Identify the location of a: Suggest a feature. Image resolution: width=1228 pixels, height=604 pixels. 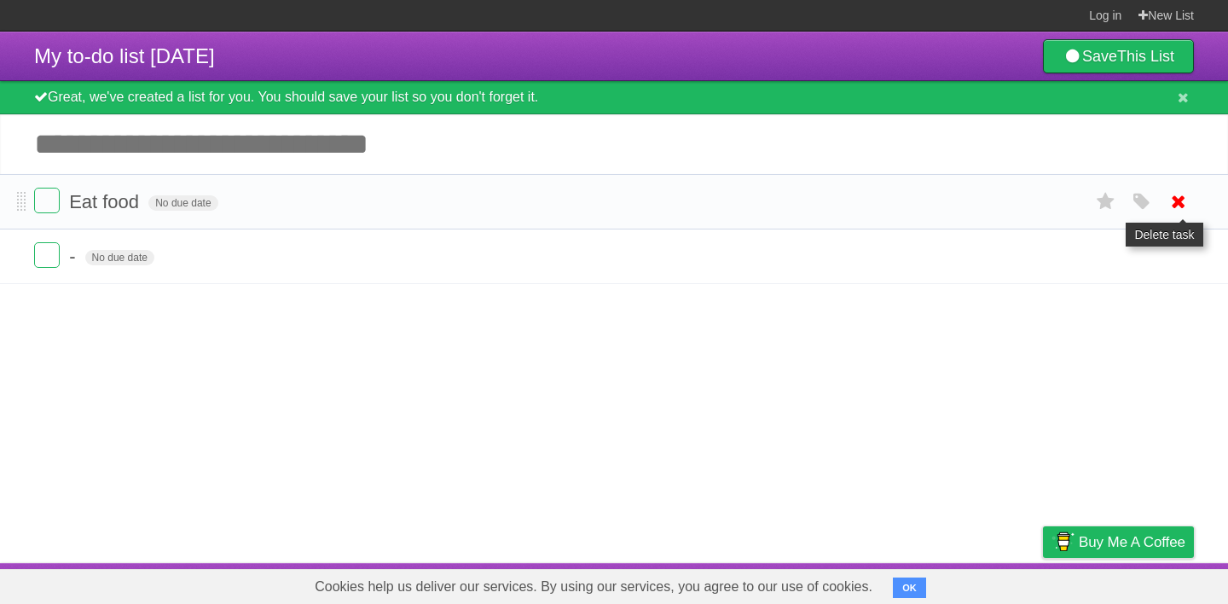
(1140, 583).